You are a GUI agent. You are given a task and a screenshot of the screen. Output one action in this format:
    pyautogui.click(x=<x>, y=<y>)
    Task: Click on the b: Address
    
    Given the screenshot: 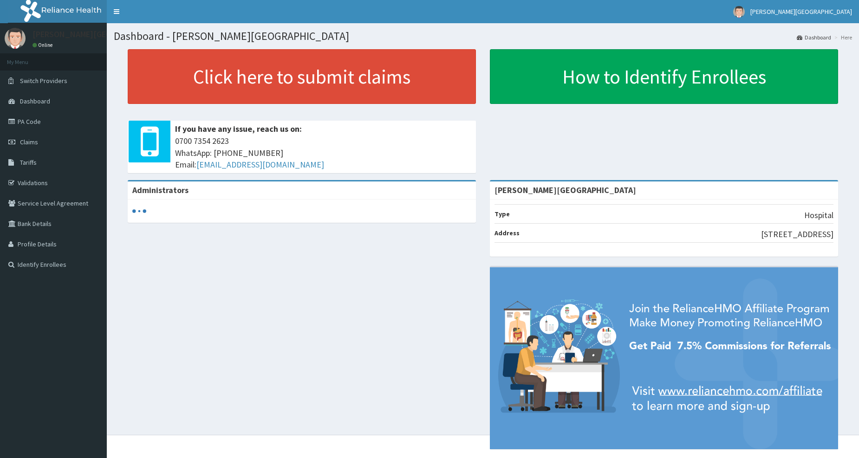 What is the action you would take?
    pyautogui.click(x=507, y=233)
    